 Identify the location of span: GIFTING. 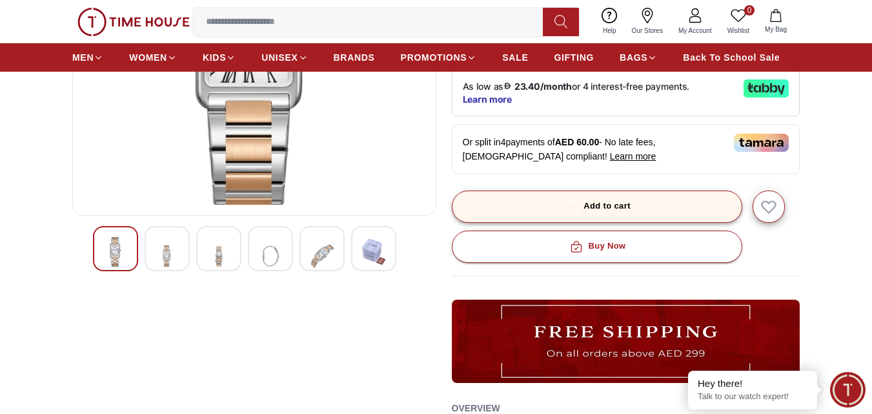
(574, 57).